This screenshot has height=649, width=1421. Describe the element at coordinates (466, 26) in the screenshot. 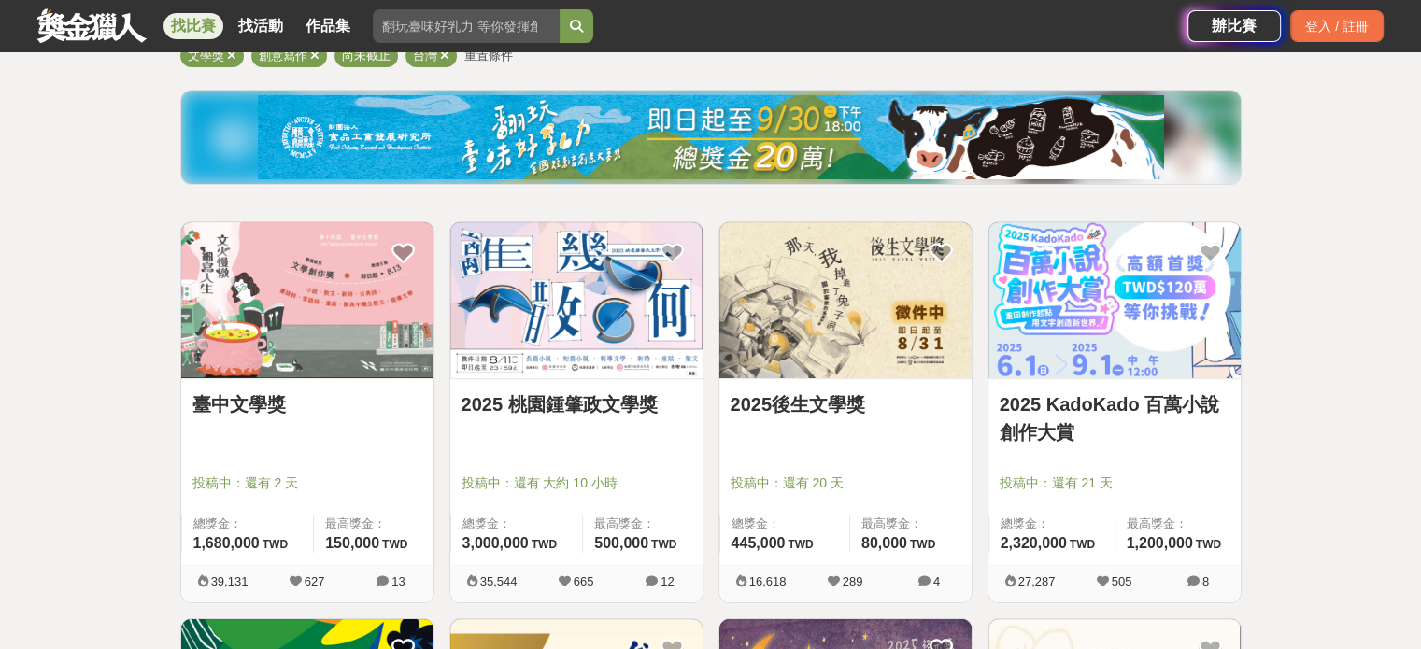

I see `input: 翻玩臺味好乳力 等你發揮創意！` at that location.